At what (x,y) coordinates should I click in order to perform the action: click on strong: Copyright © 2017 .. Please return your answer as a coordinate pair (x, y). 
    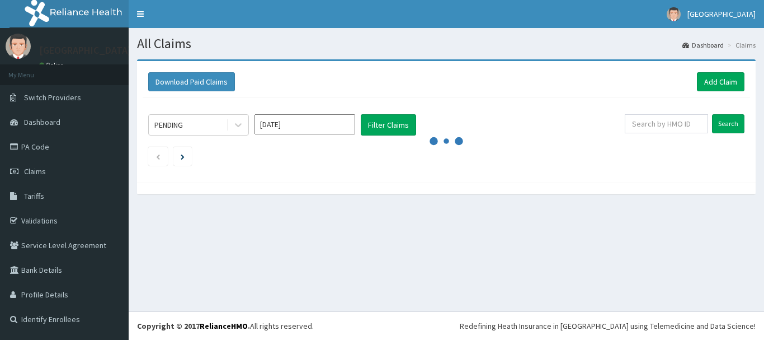
    Looking at the image, I should click on (194, 326).